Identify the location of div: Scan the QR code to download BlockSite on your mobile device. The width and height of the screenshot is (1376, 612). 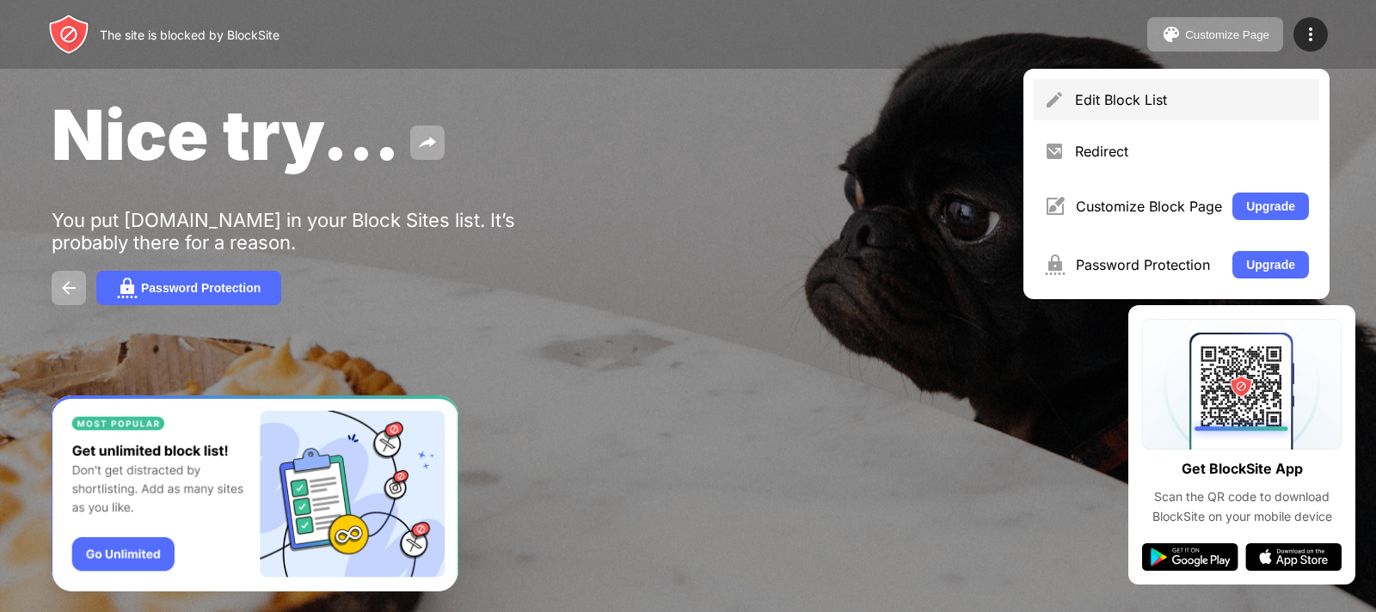
(1241, 506).